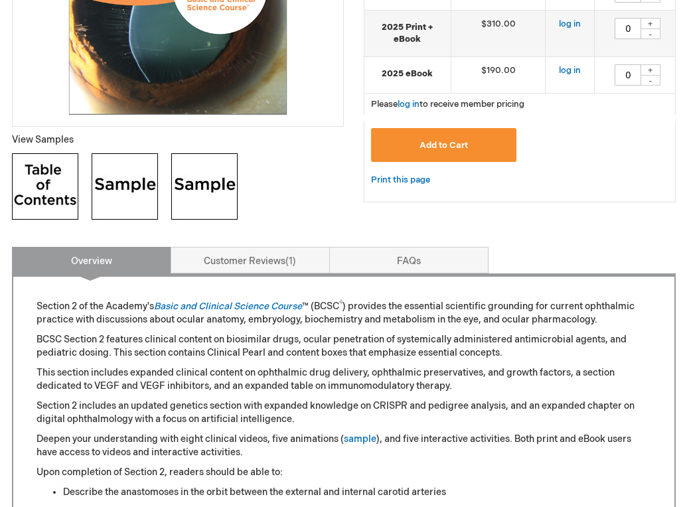 This screenshot has width=687, height=507. I want to click on a: sample, so click(360, 438).